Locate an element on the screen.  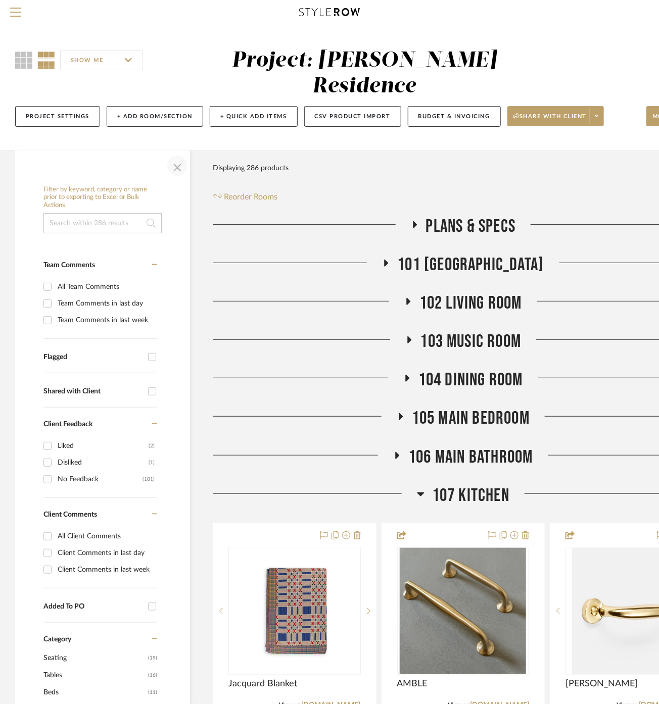
div: Flagged is located at coordinates (93, 357).